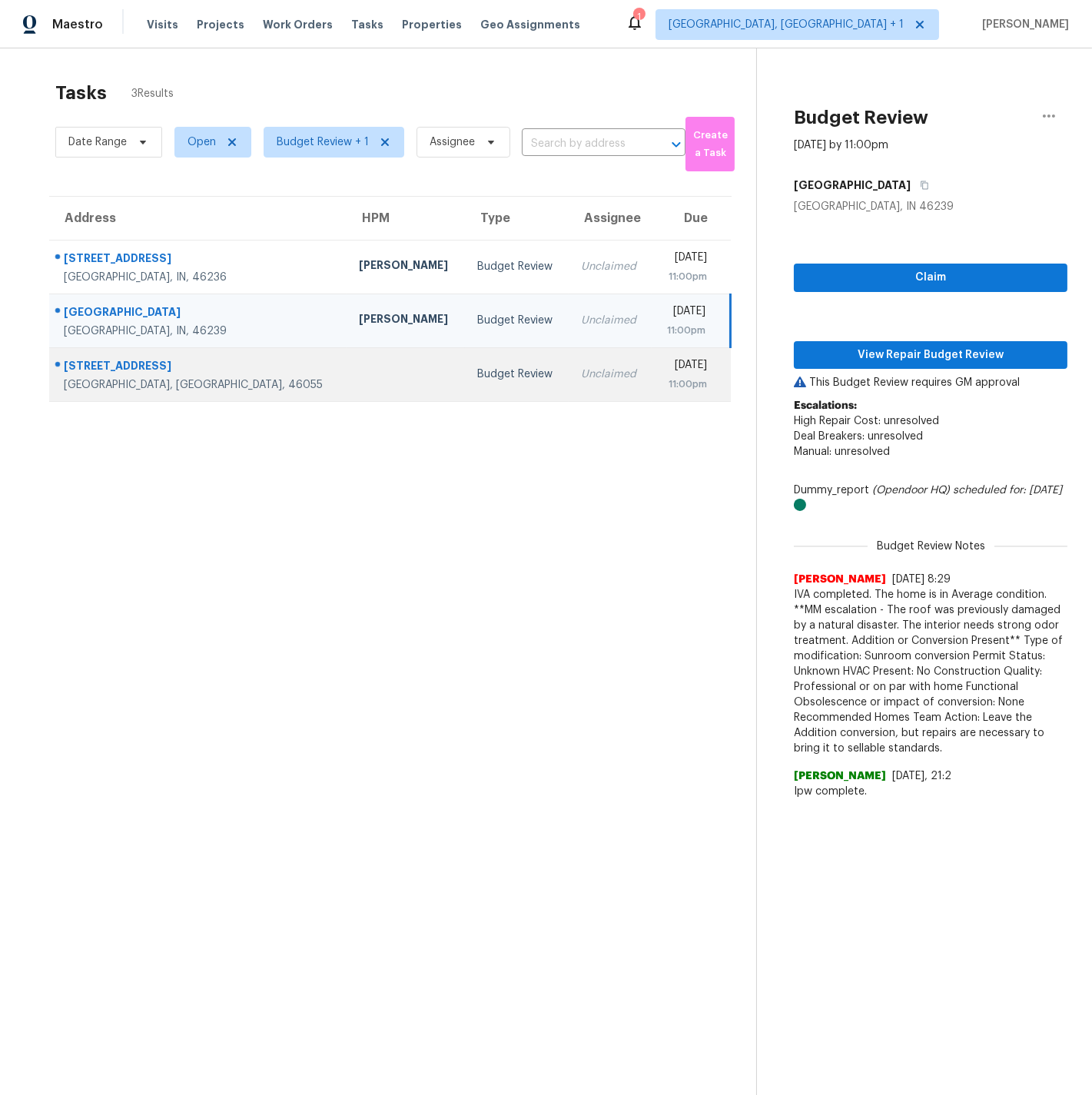 Image resolution: width=1092 pixels, height=1095 pixels. Describe the element at coordinates (691, 218) in the screenshot. I see `th: Due` at that location.